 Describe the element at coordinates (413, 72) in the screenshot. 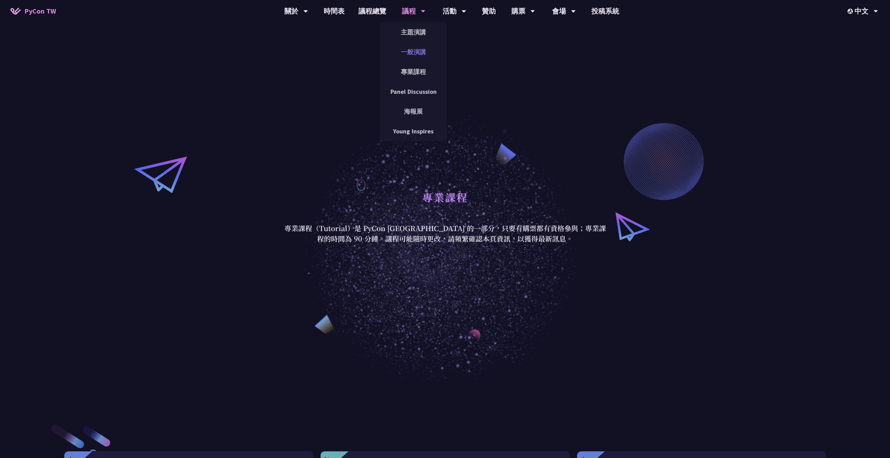

I see `a: 專業課程` at that location.